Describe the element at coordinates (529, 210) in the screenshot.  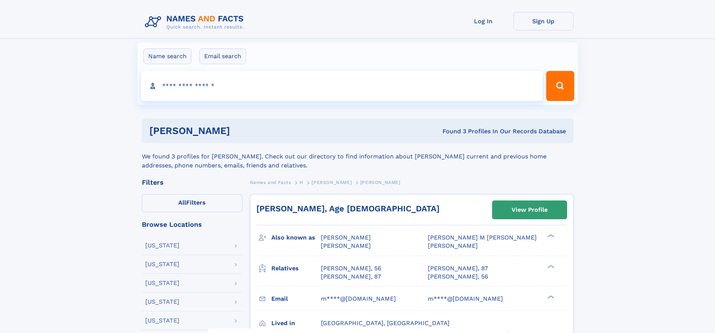
I see `div: View Profile` at that location.